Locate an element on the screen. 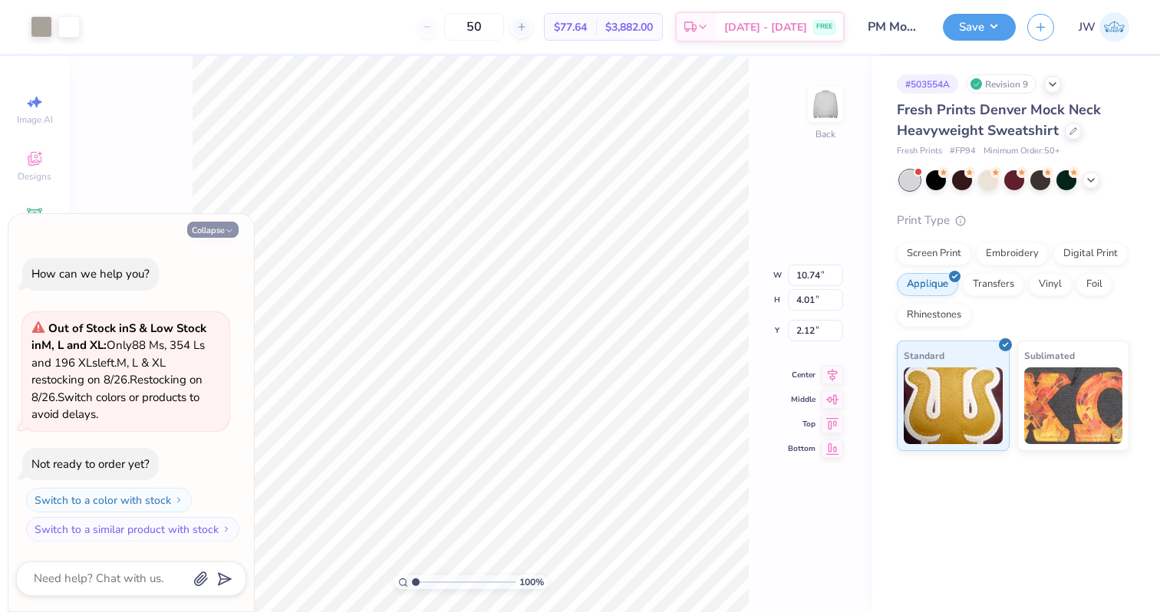  div: Digital Print is located at coordinates (1090, 254).